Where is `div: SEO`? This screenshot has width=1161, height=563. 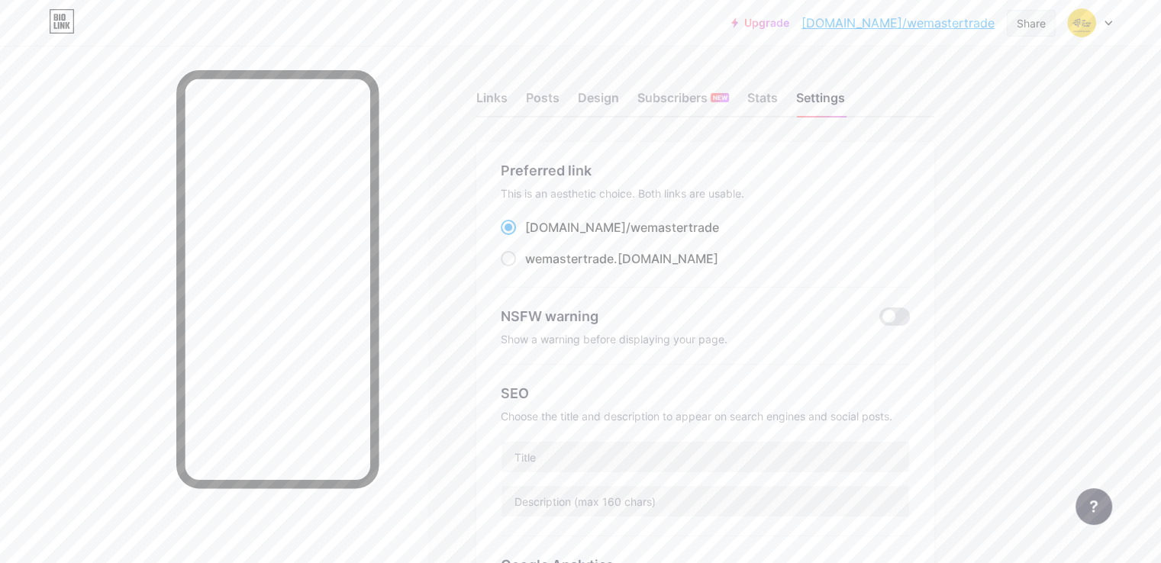
div: SEO is located at coordinates (705, 393).